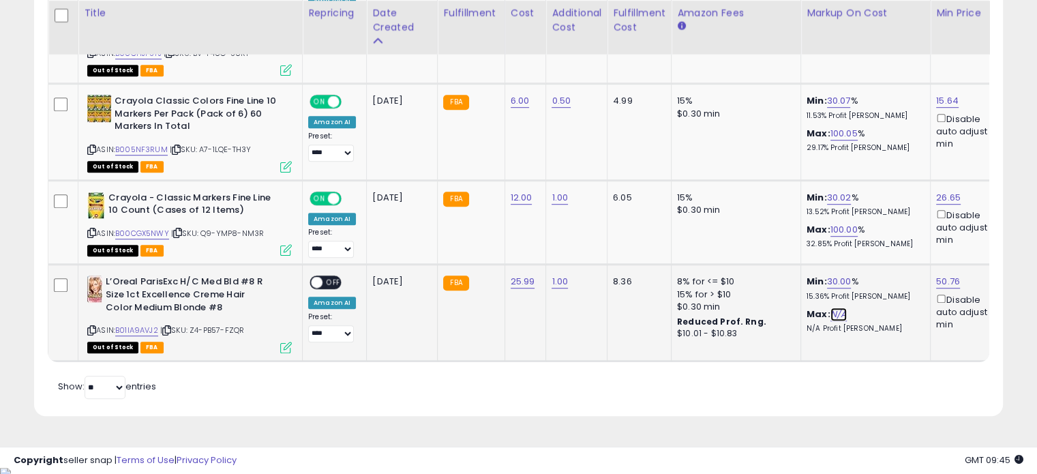  Describe the element at coordinates (142, 233) in the screenshot. I see `a: B00CGX5NWY` at that location.